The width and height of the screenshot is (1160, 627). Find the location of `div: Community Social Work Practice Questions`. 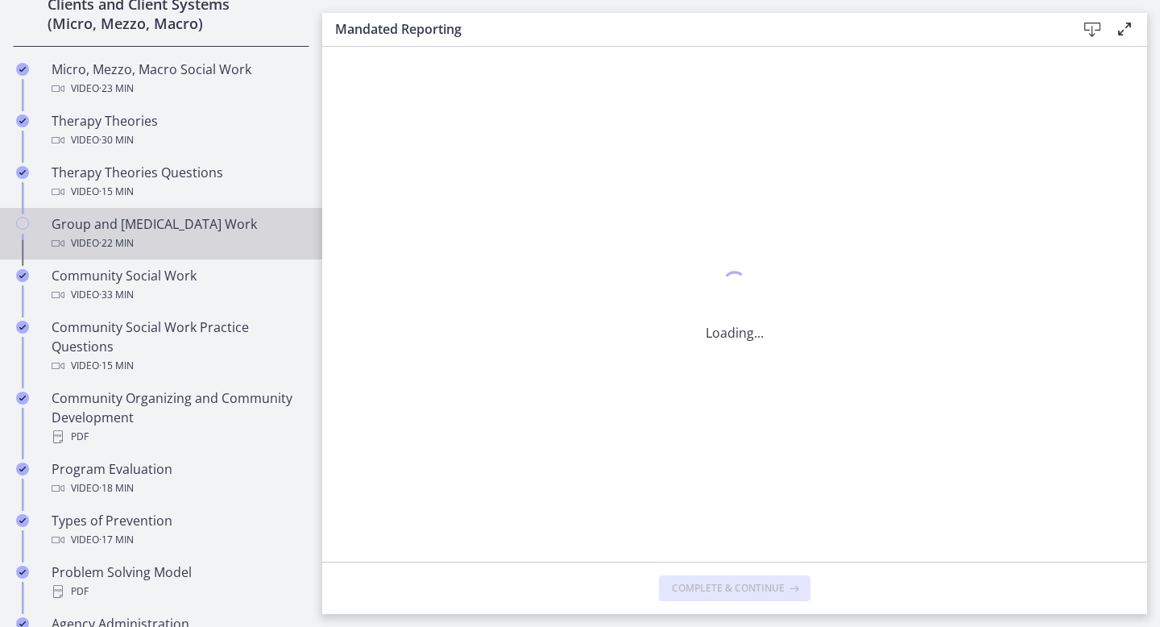

div: Community Social Work Practice Questions is located at coordinates (177, 346).